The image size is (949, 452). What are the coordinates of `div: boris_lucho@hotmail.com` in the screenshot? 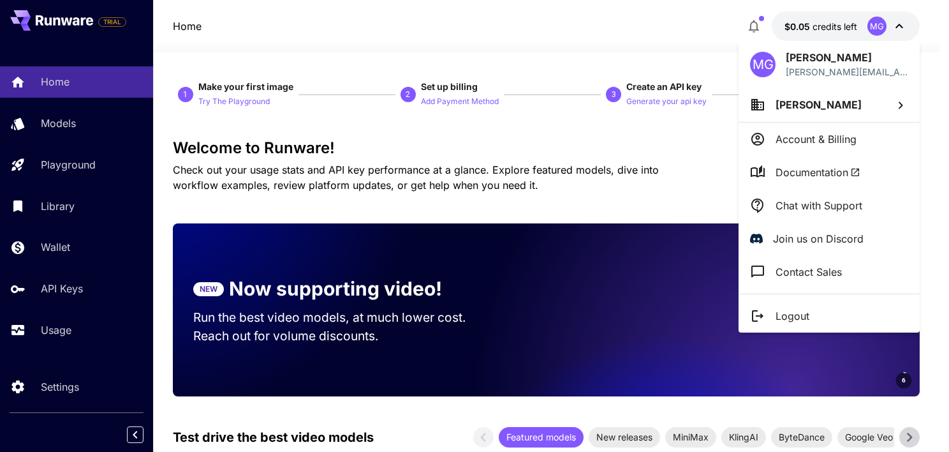 It's located at (847, 71).